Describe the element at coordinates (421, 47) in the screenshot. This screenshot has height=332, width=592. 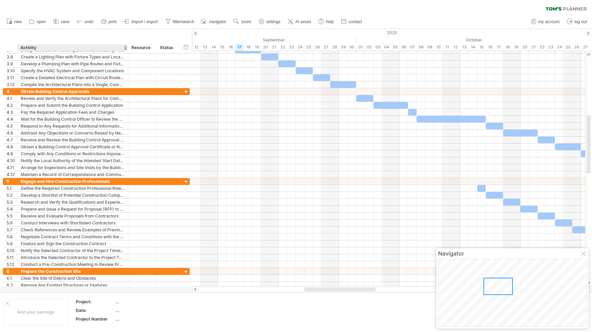
I see `div: Wednesday, 8 October 2025` at that location.